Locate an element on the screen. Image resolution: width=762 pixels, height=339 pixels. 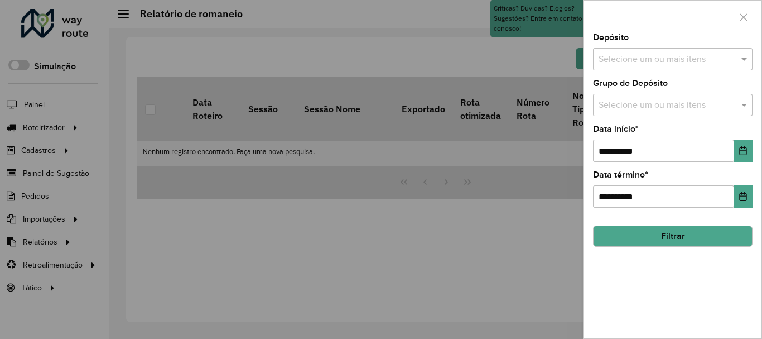
label: Depósito is located at coordinates (611, 37).